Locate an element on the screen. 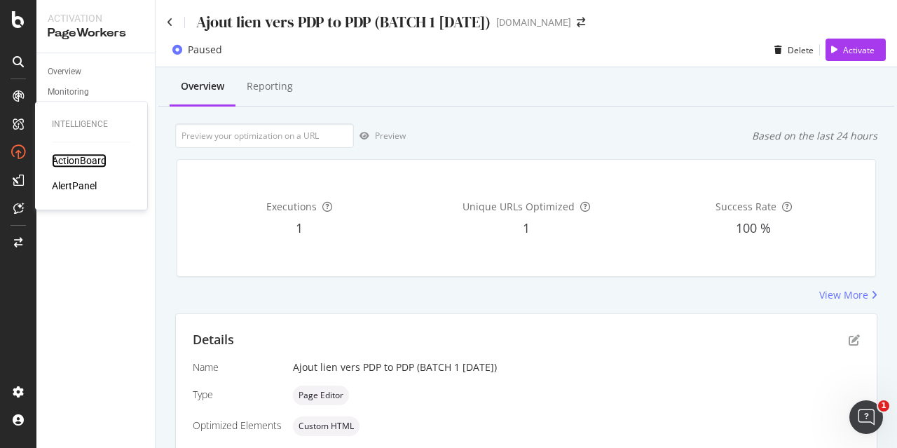 This screenshot has width=897, height=448. span: Custom HTML is located at coordinates (326, 426).